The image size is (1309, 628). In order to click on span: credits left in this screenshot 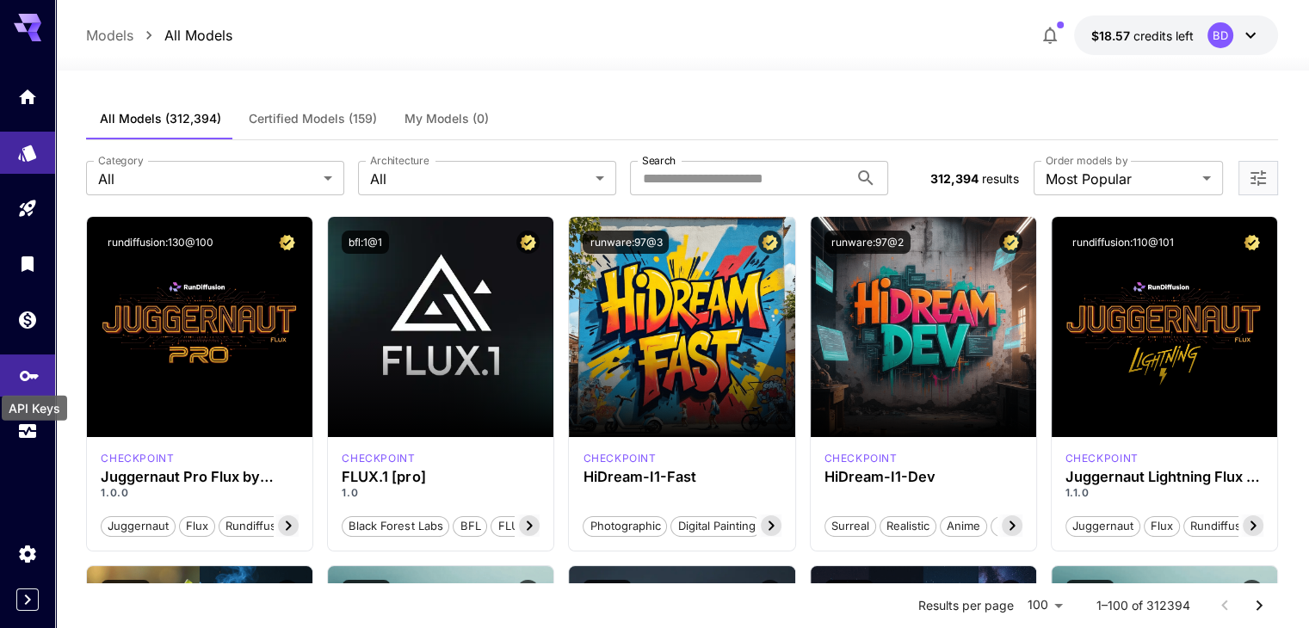, I will do `click(1164, 35)`.